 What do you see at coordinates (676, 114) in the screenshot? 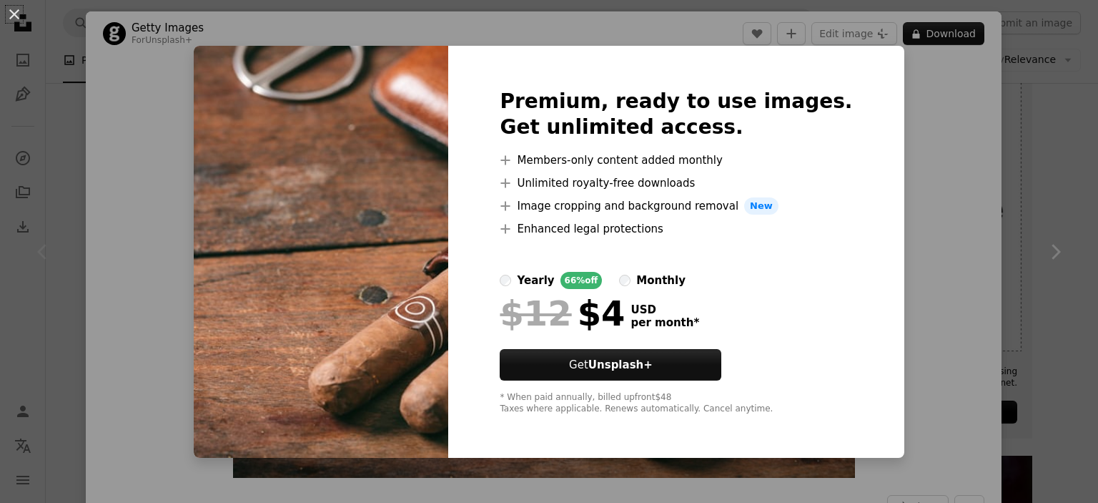
I see `h2: Premium, ready to use images. Get unlimited access.` at bounding box center [676, 114].